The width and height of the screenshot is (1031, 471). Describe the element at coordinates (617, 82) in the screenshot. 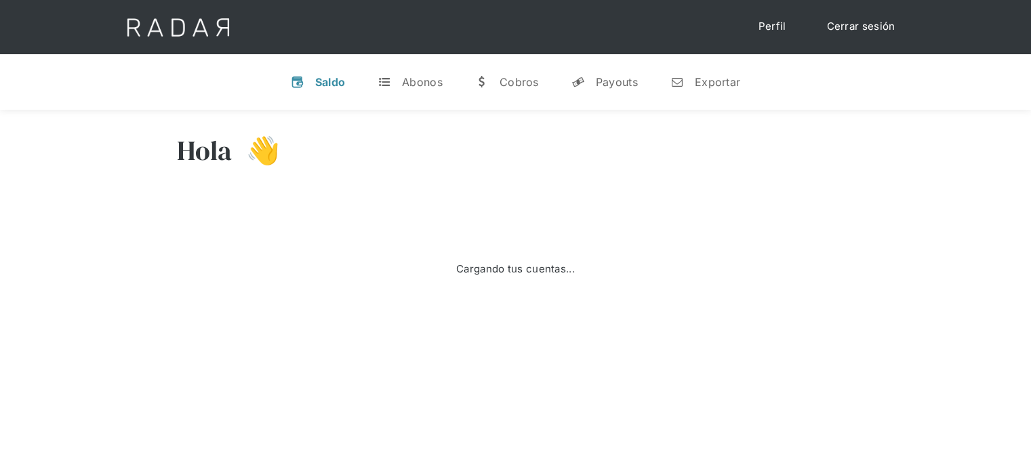

I see `div: Payouts` at that location.